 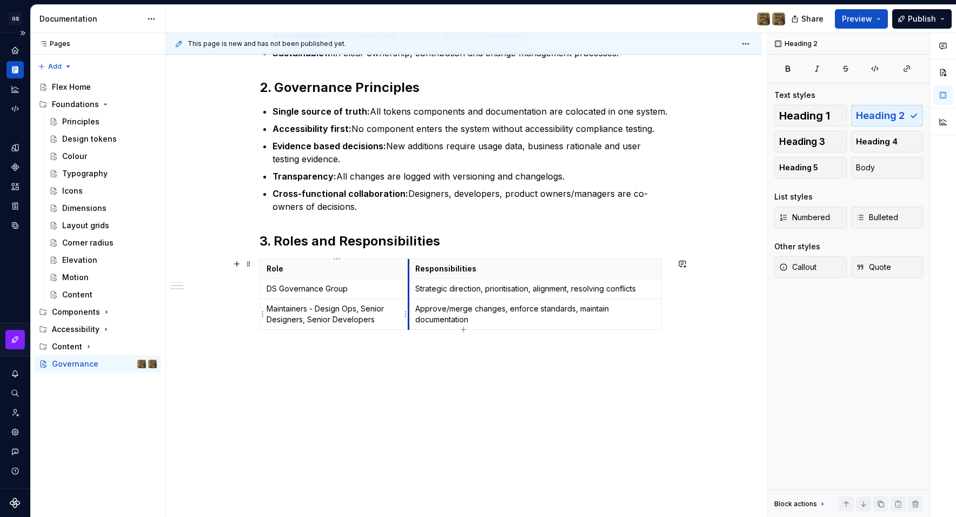 What do you see at coordinates (797, 247) in the screenshot?
I see `div: Other styles` at bounding box center [797, 247].